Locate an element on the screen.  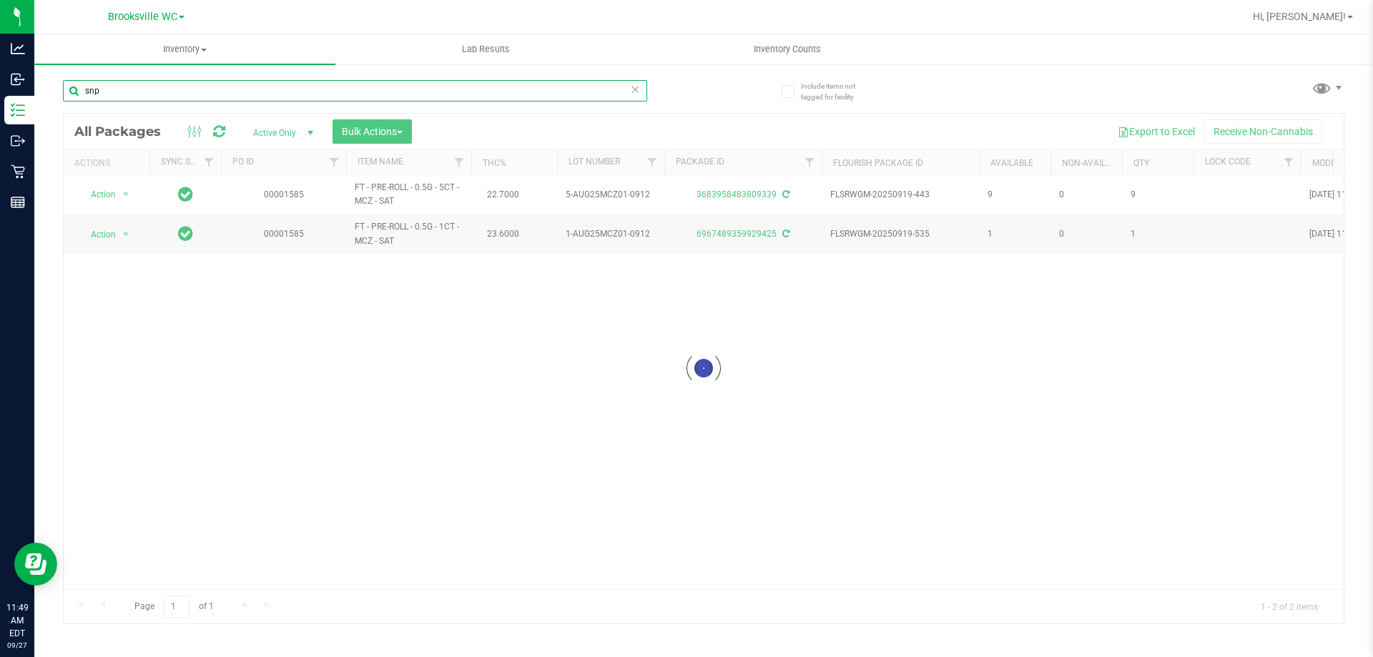
span: Include items not tagged for facility is located at coordinates (837, 92).